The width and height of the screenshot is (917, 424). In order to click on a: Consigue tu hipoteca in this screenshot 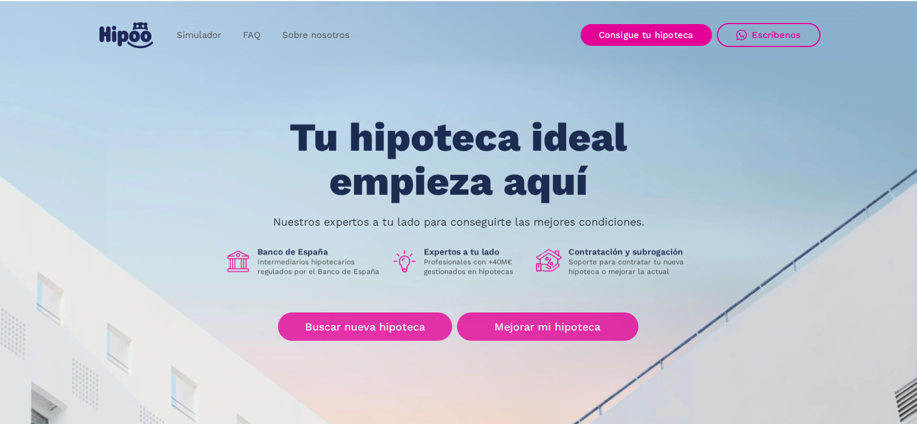, I will do `click(646, 35)`.